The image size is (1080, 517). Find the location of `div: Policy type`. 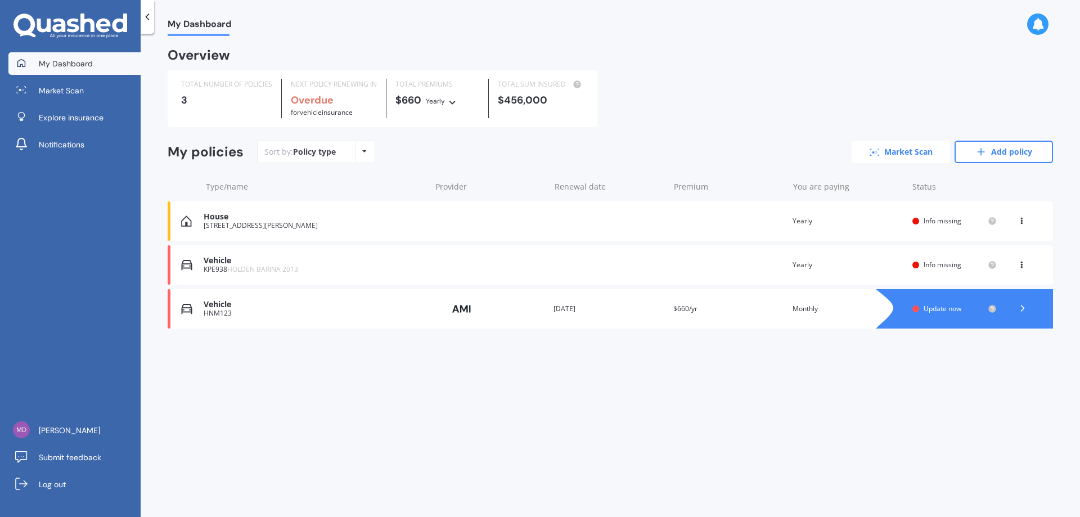

div: Policy type is located at coordinates (314, 152).